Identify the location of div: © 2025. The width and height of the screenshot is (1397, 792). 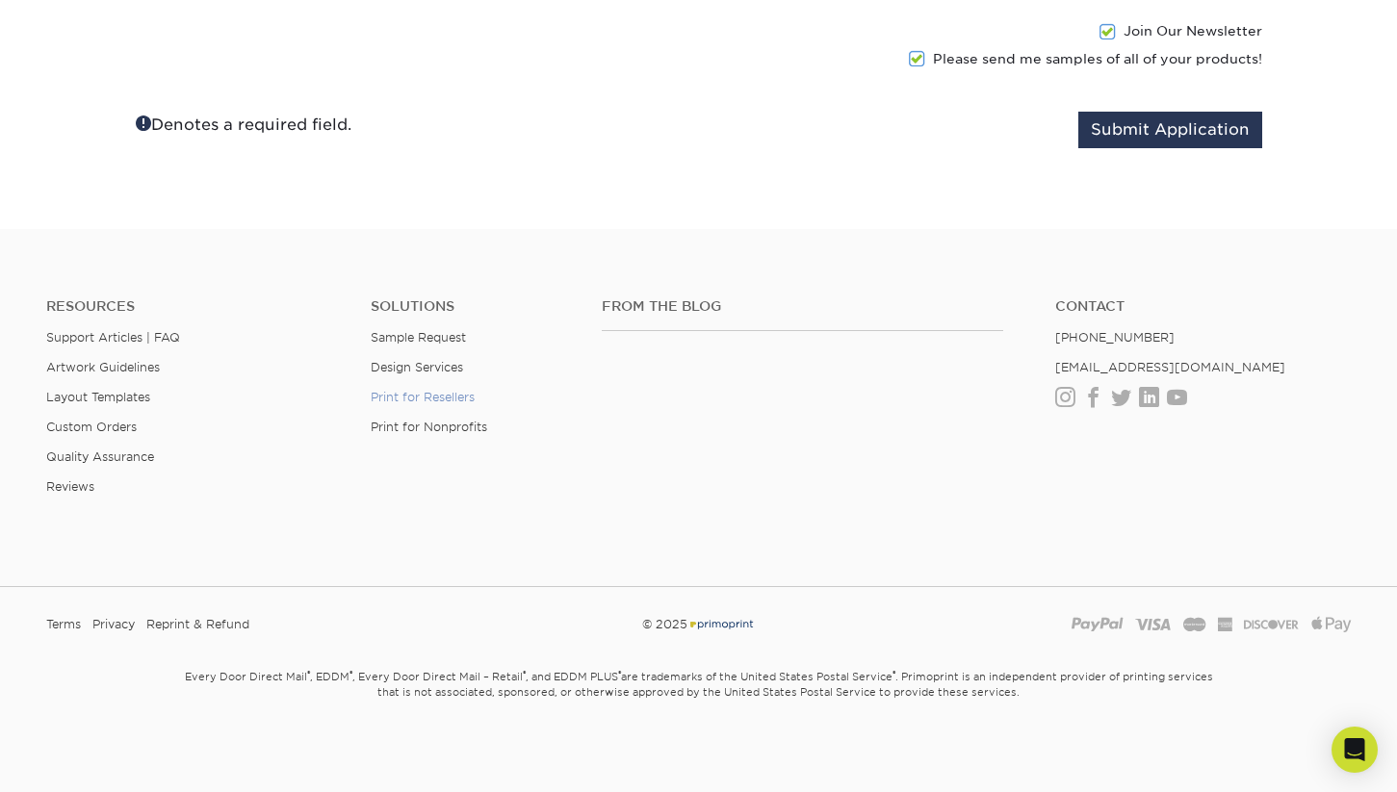
(699, 625).